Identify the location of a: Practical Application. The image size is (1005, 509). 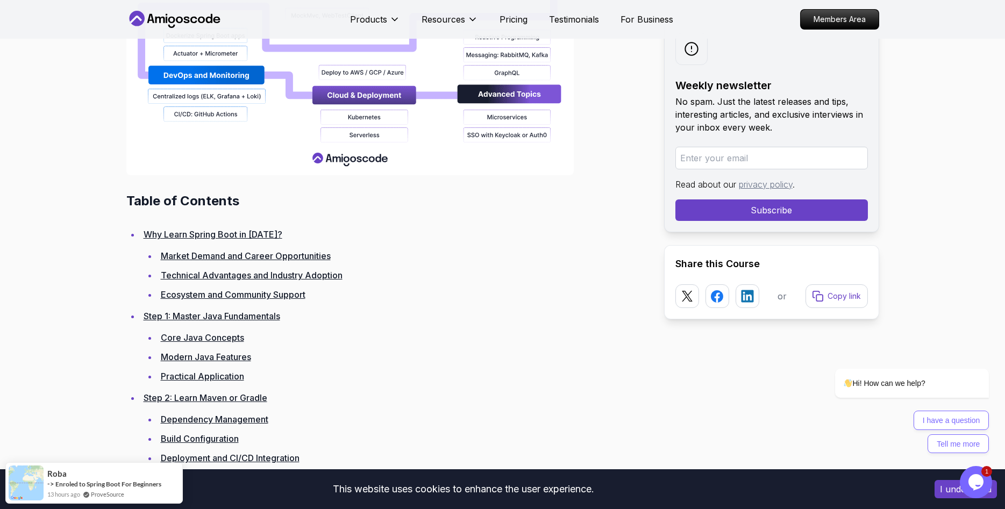
(202, 376).